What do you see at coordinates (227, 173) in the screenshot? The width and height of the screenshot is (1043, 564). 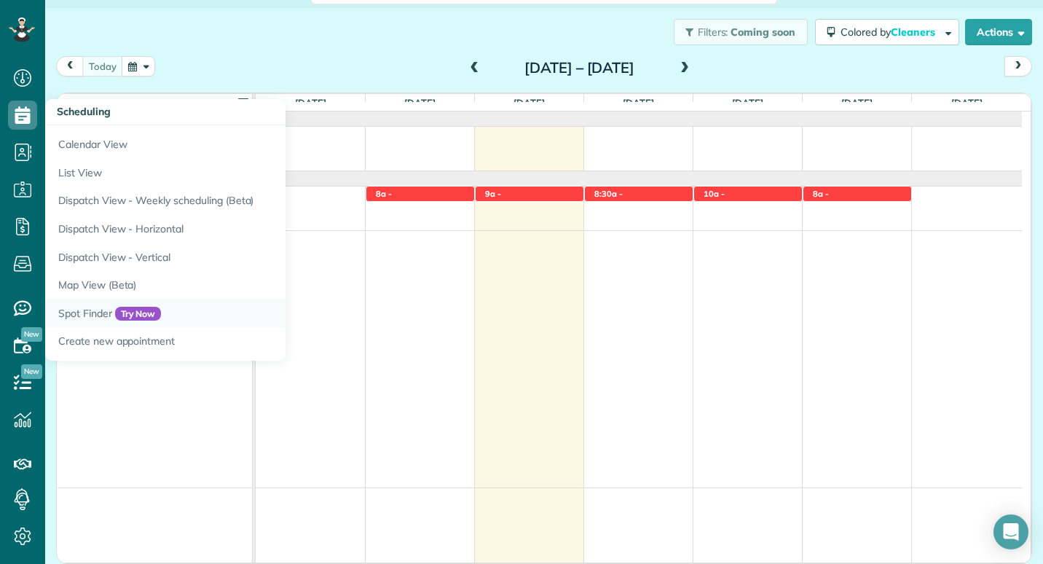 I see `a: List View` at bounding box center [227, 173].